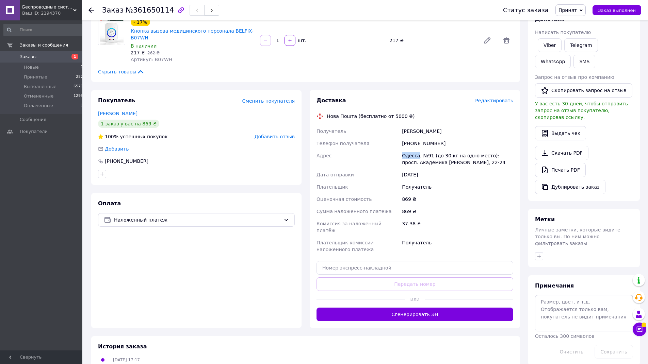 The image size is (648, 364). Describe the element at coordinates (140, 22) in the screenshot. I see `div: - 17%` at that location.